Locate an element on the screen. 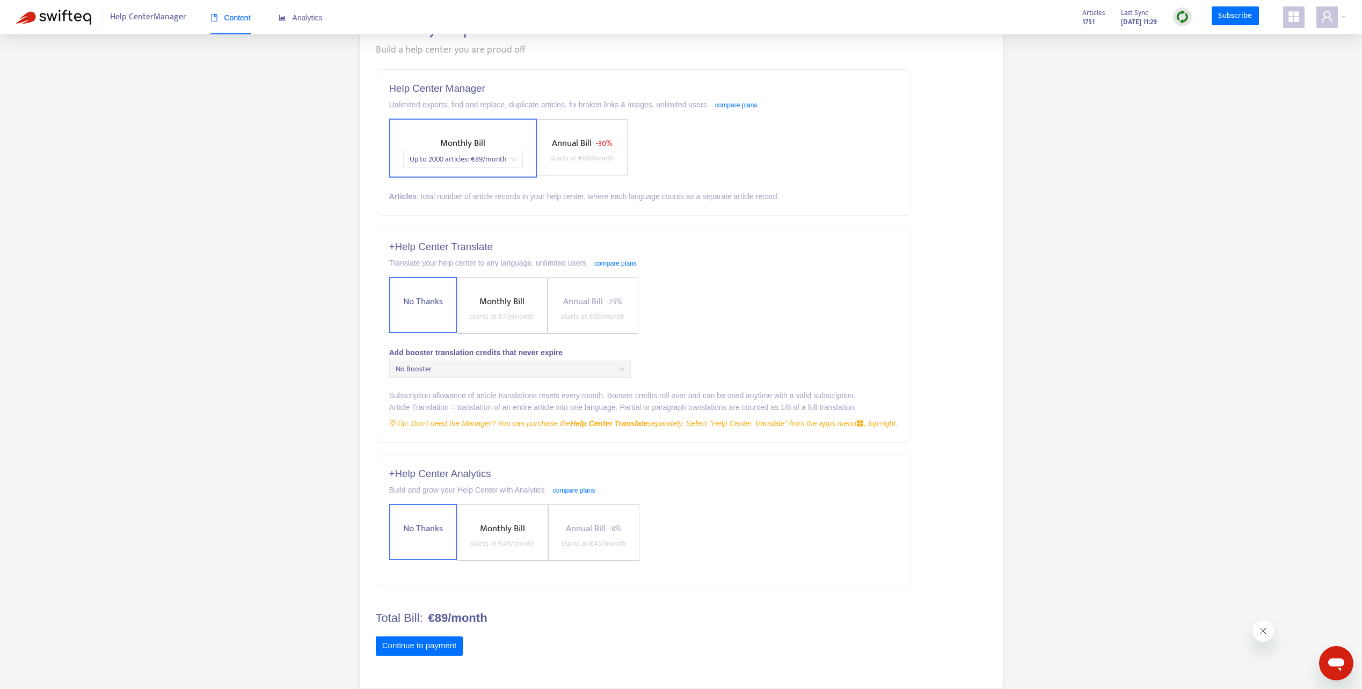  span: starts at € 49 /month is located at coordinates (502, 543).